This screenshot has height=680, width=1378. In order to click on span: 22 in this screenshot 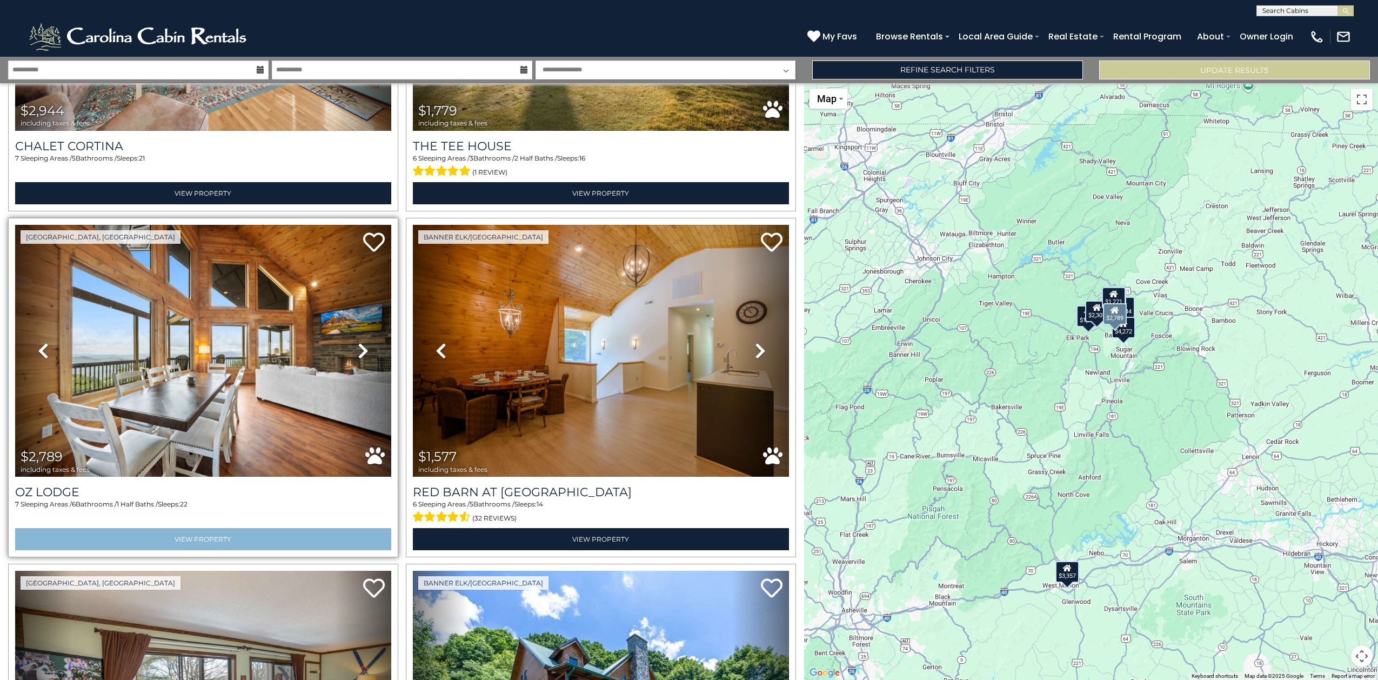, I will do `click(184, 504)`.